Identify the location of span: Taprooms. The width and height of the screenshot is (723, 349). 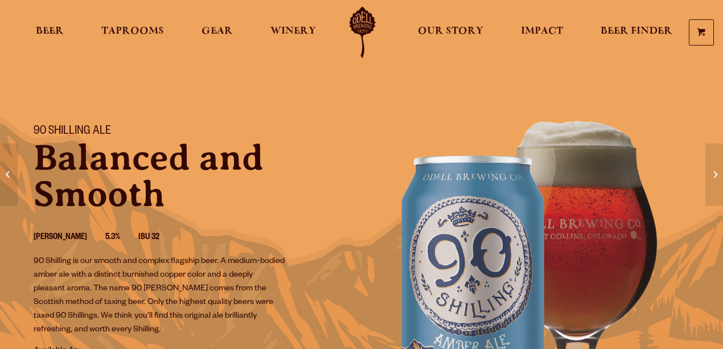
(133, 31).